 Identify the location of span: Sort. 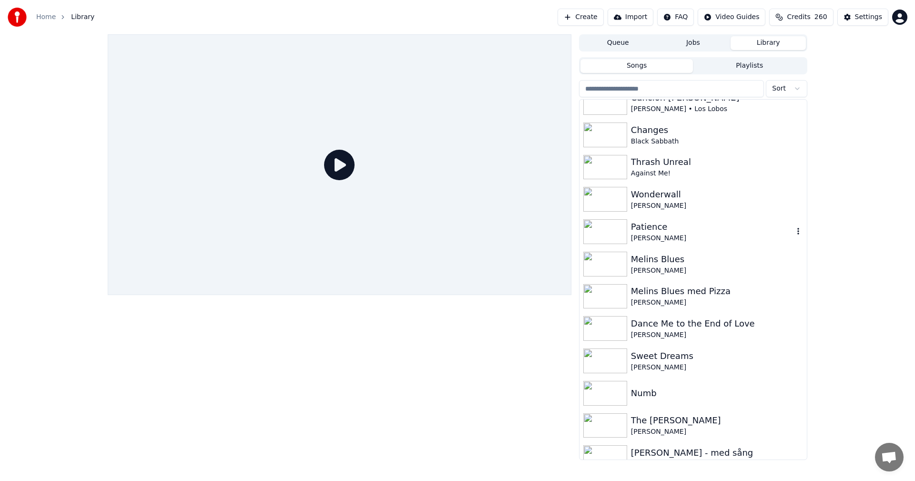
(779, 89).